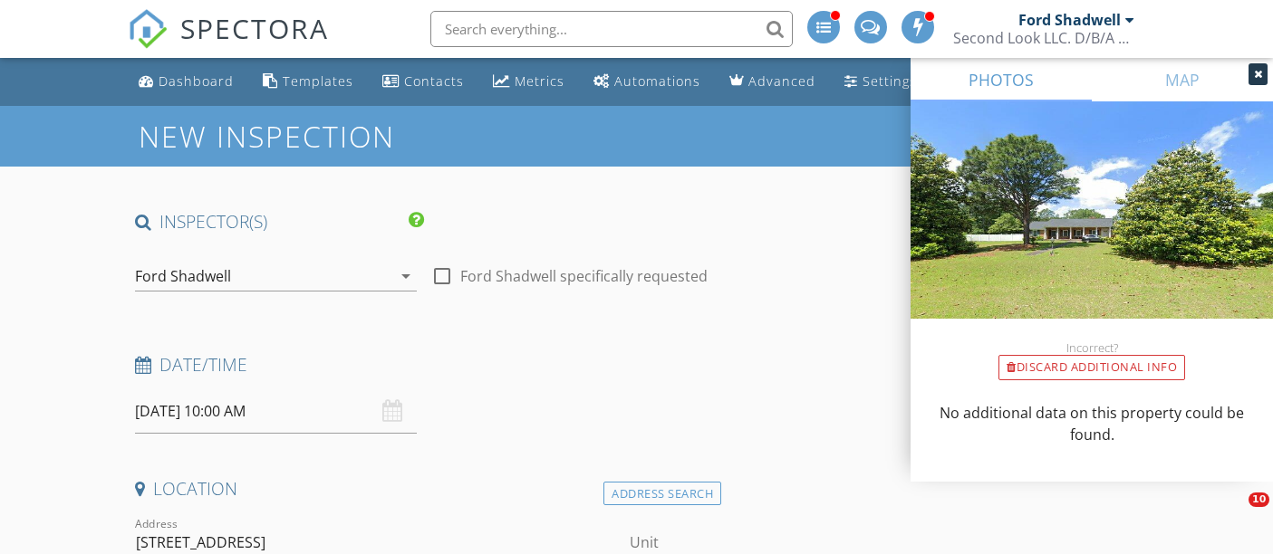 This screenshot has height=554, width=1273. Describe the element at coordinates (425, 489) in the screenshot. I see `h4: Location` at that location.